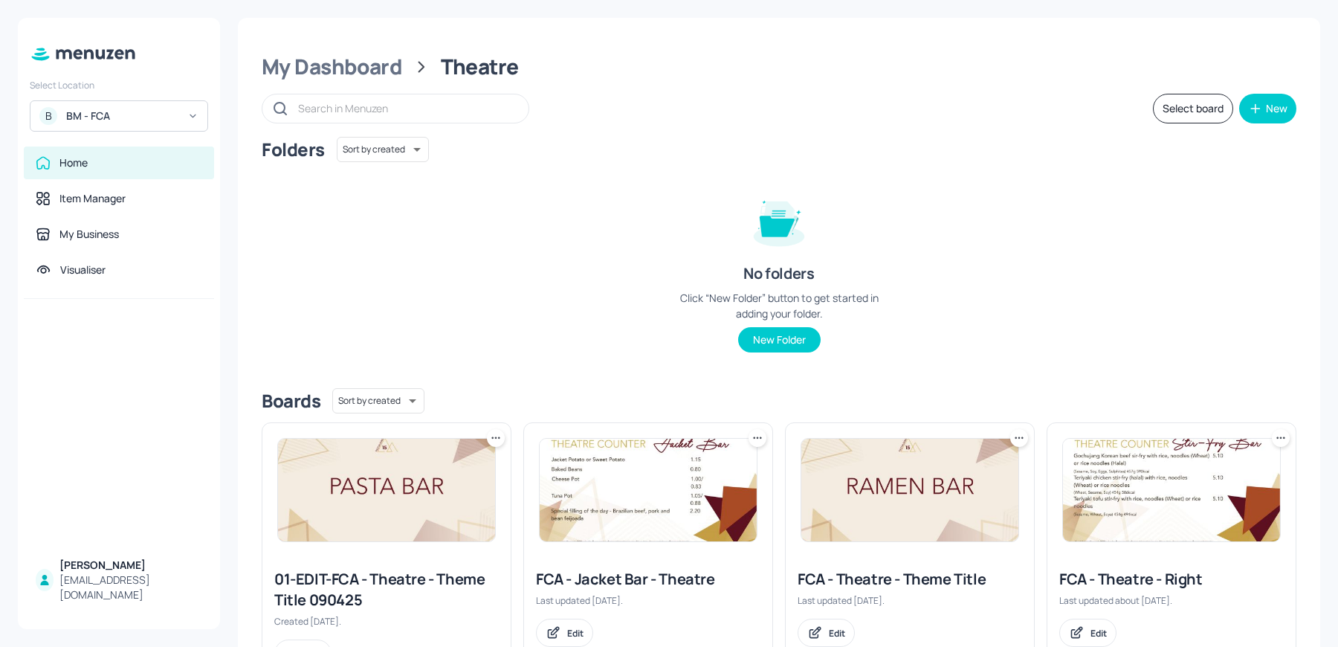 This screenshot has width=1338, height=647. I want to click on div: Home, so click(74, 163).